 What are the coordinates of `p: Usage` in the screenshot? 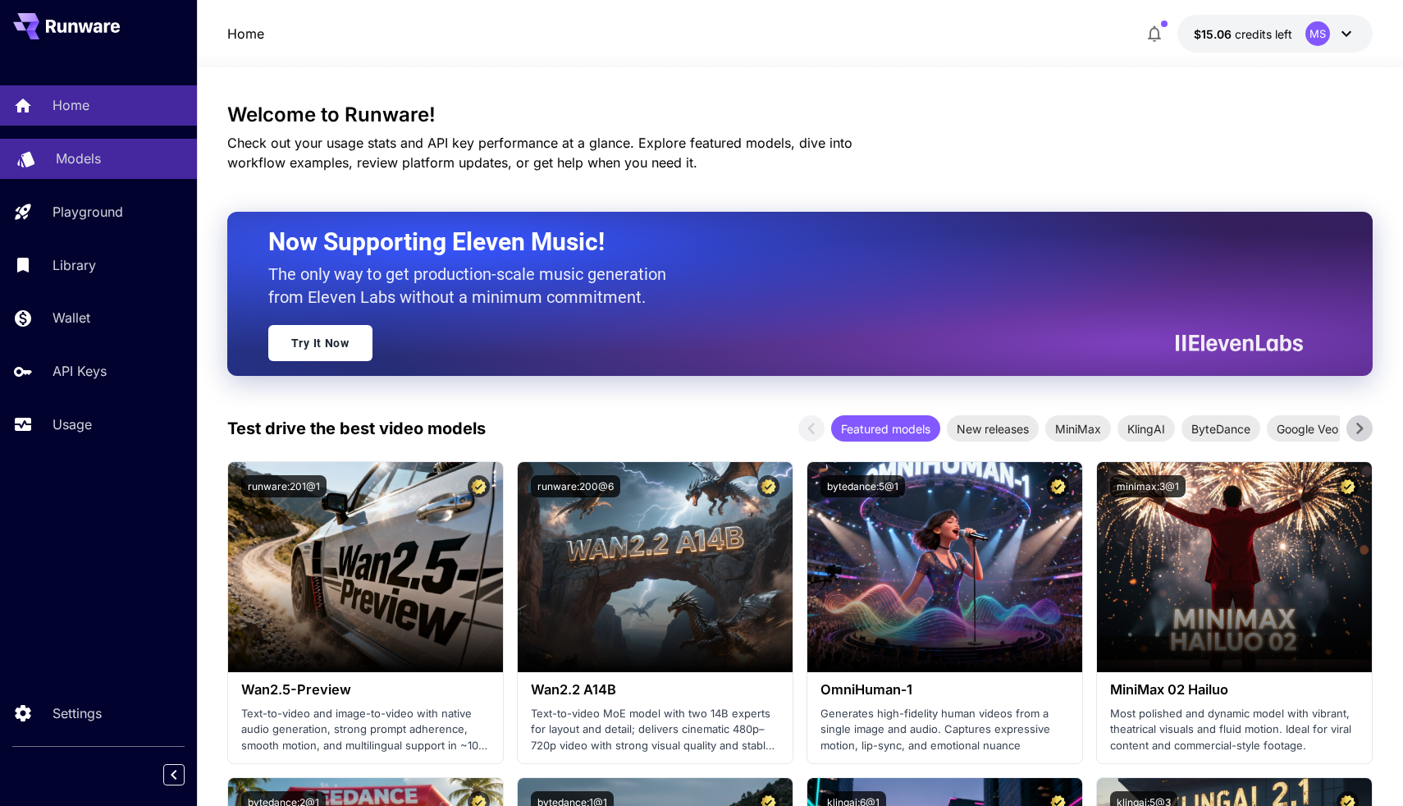 It's located at (72, 424).